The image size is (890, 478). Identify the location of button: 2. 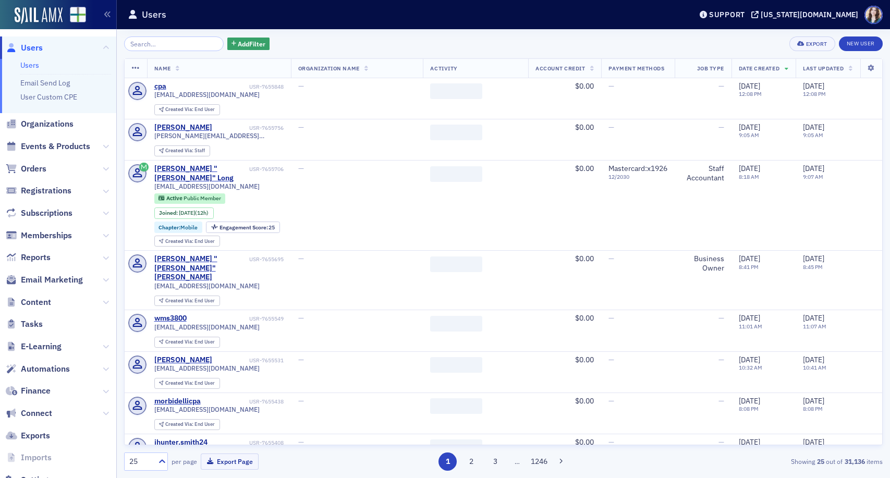
(472, 462).